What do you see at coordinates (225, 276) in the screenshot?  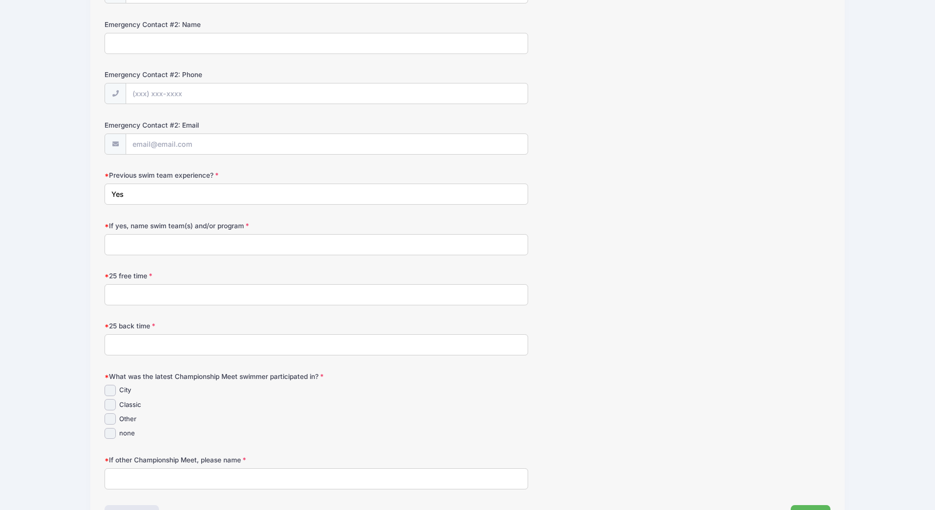 I see `label: 25 free time` at bounding box center [225, 276].